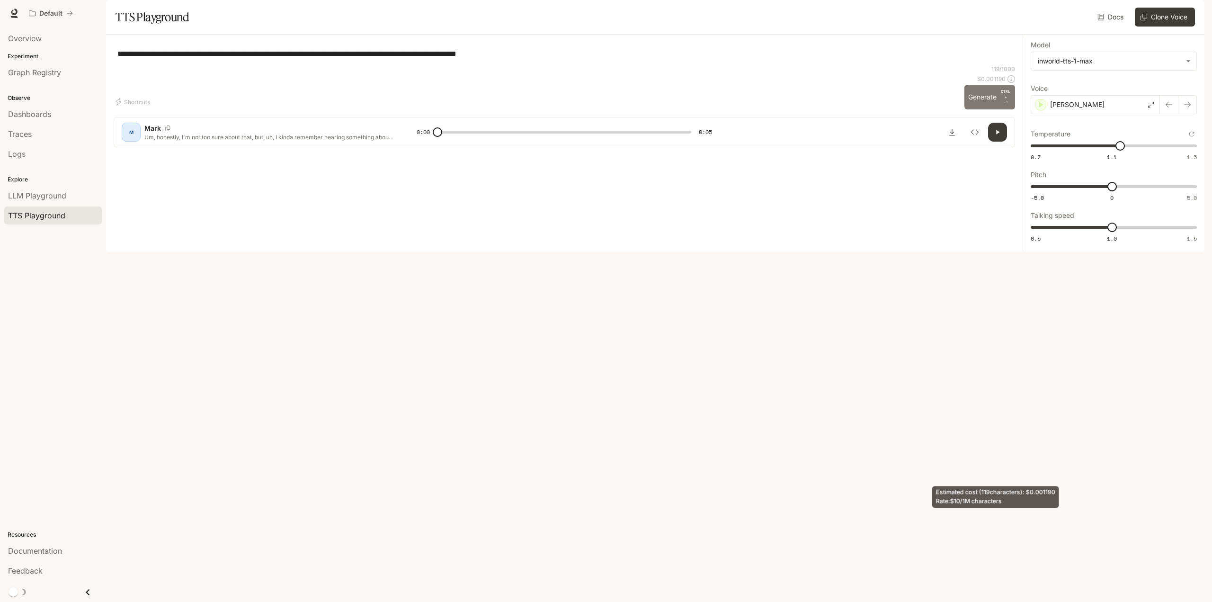  Describe the element at coordinates (1192, 134) in the screenshot. I see `button: Reset to default` at that location.